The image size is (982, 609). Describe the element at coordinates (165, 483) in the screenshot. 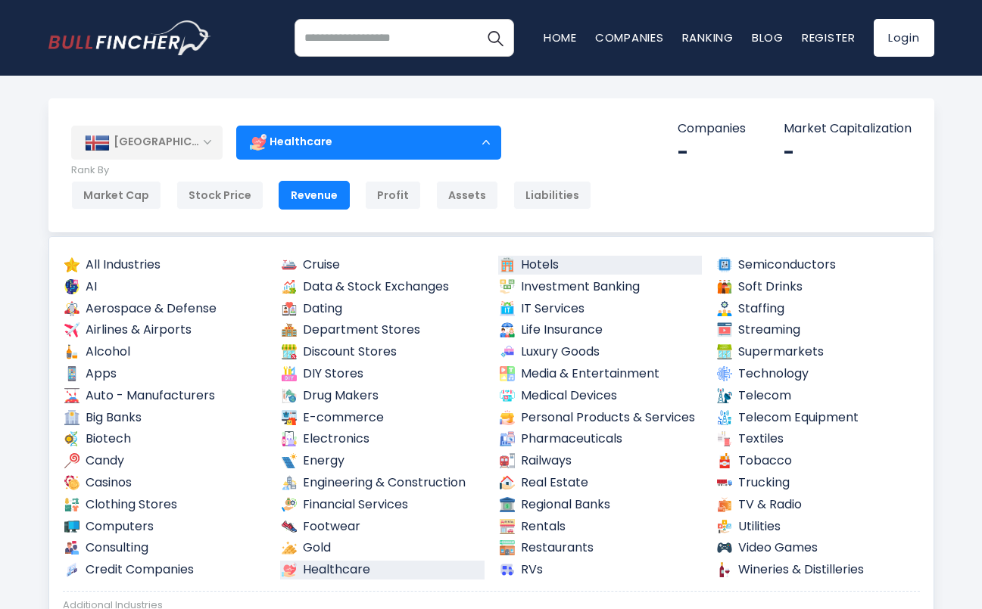

I see `a: Casinos` at that location.